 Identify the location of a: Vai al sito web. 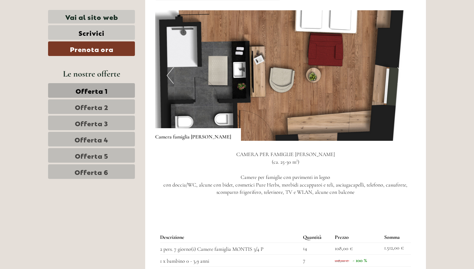
(92, 17).